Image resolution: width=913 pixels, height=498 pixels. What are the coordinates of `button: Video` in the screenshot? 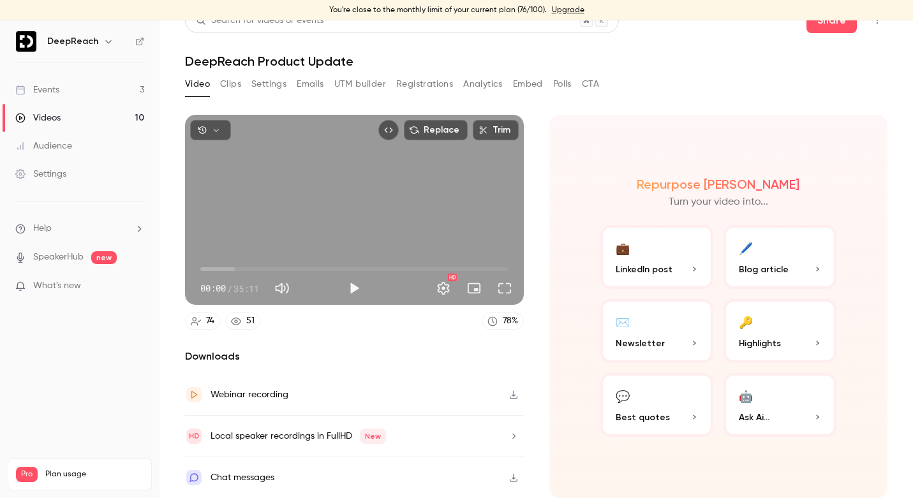 It's located at (197, 84).